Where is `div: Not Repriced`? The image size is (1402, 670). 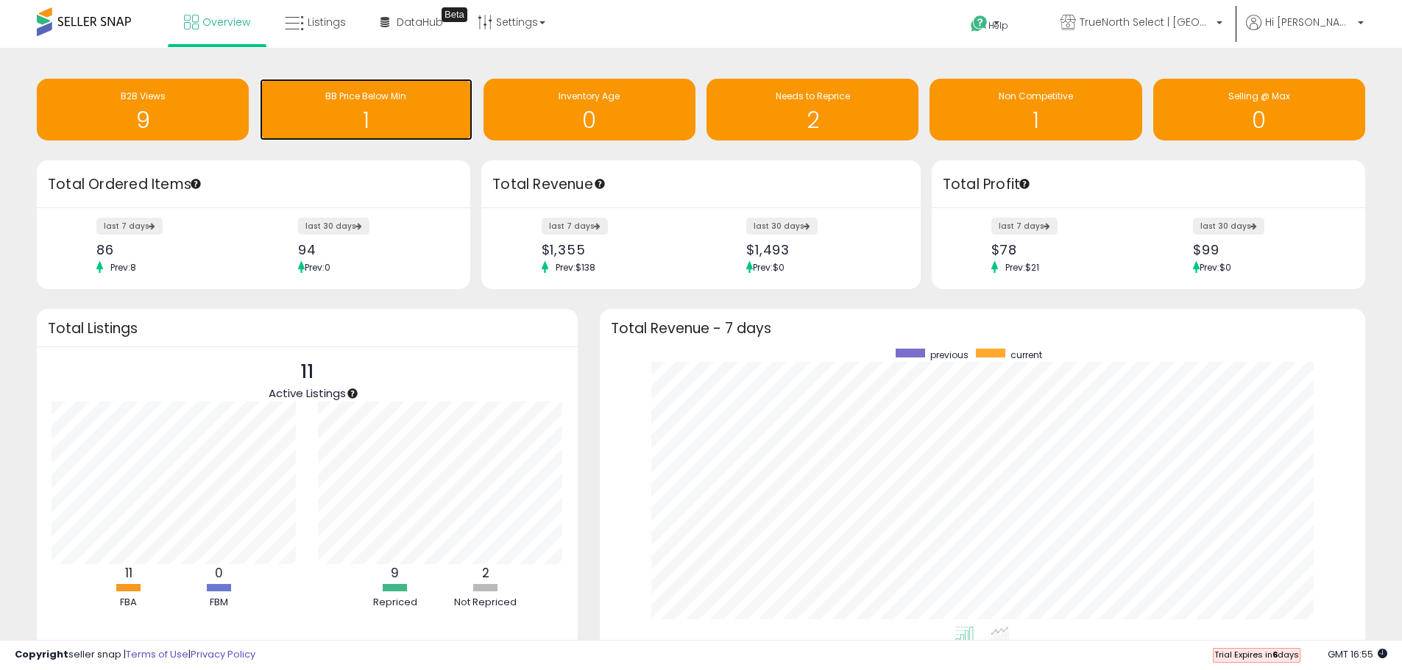 div: Not Repriced is located at coordinates (486, 603).